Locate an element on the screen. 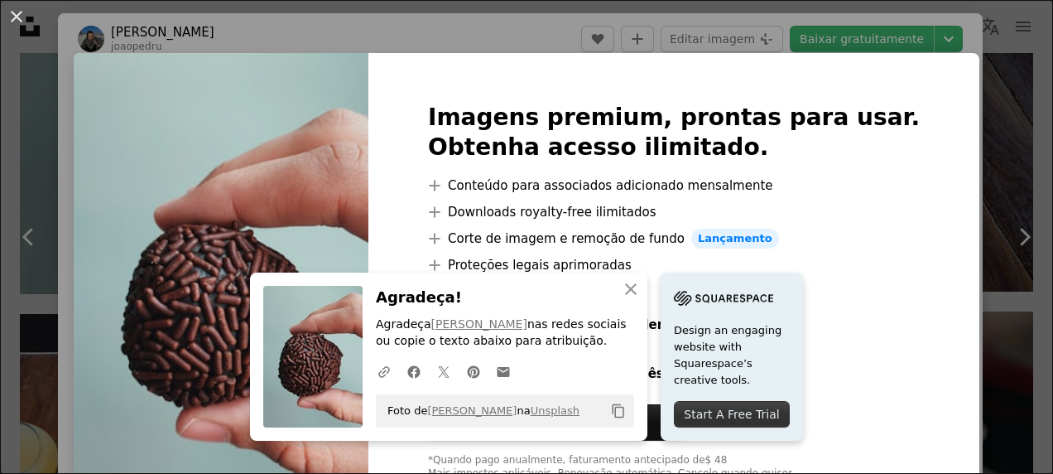  img: file-1705255347840-230a6ab5bca9image is located at coordinates (724, 298).